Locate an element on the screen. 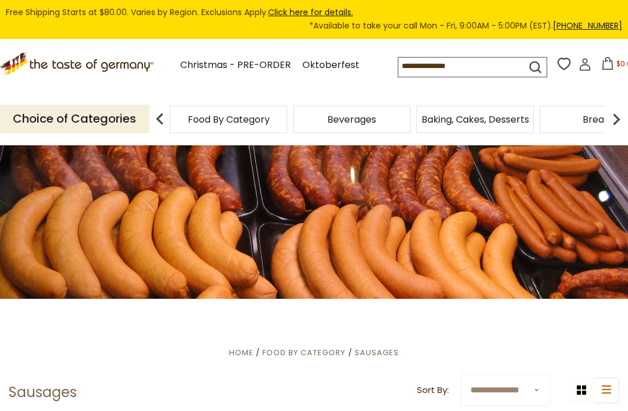  div: Free Shipping Starts at $80.00. Varies by Region. Exclusions Apply. is located at coordinates (314, 19).